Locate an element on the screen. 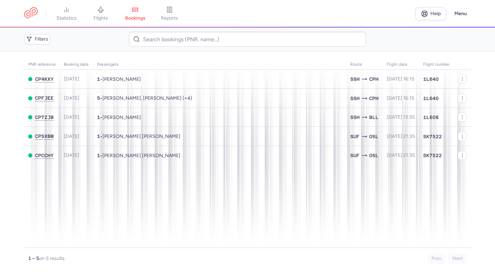  span: CP4KXY is located at coordinates (44, 79).